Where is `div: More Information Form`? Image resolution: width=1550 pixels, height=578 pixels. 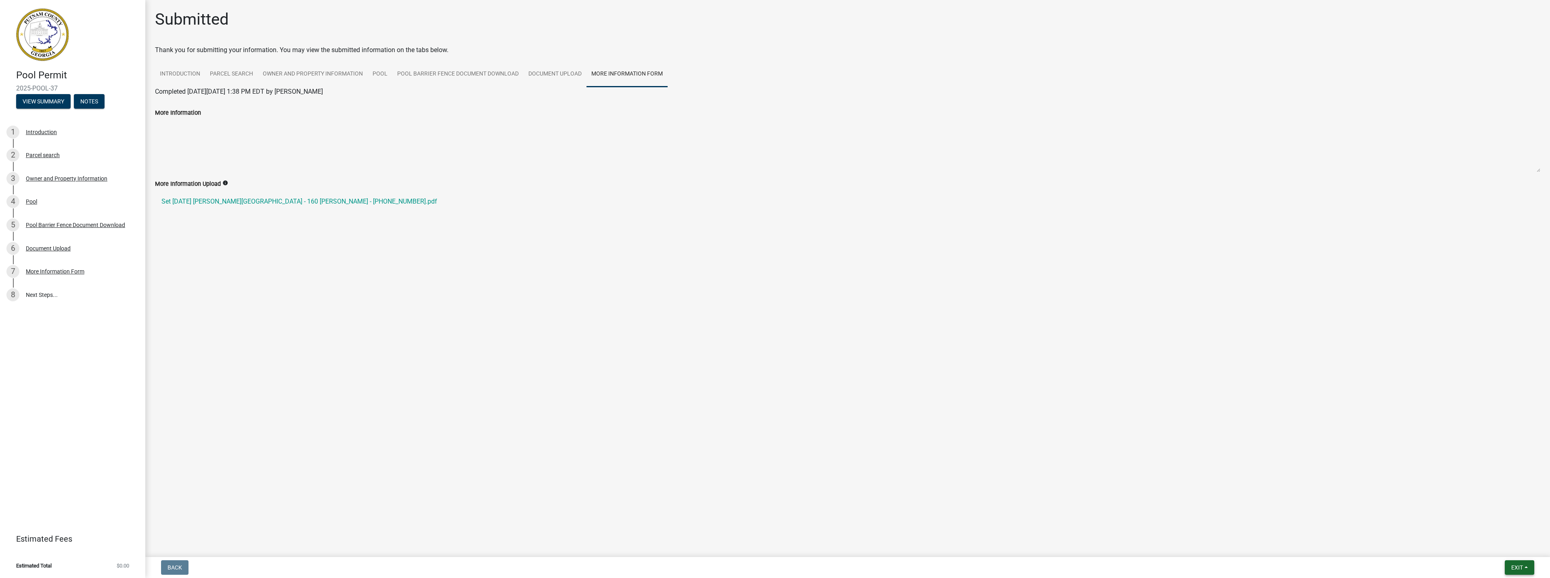 div: More Information Form is located at coordinates (55, 271).